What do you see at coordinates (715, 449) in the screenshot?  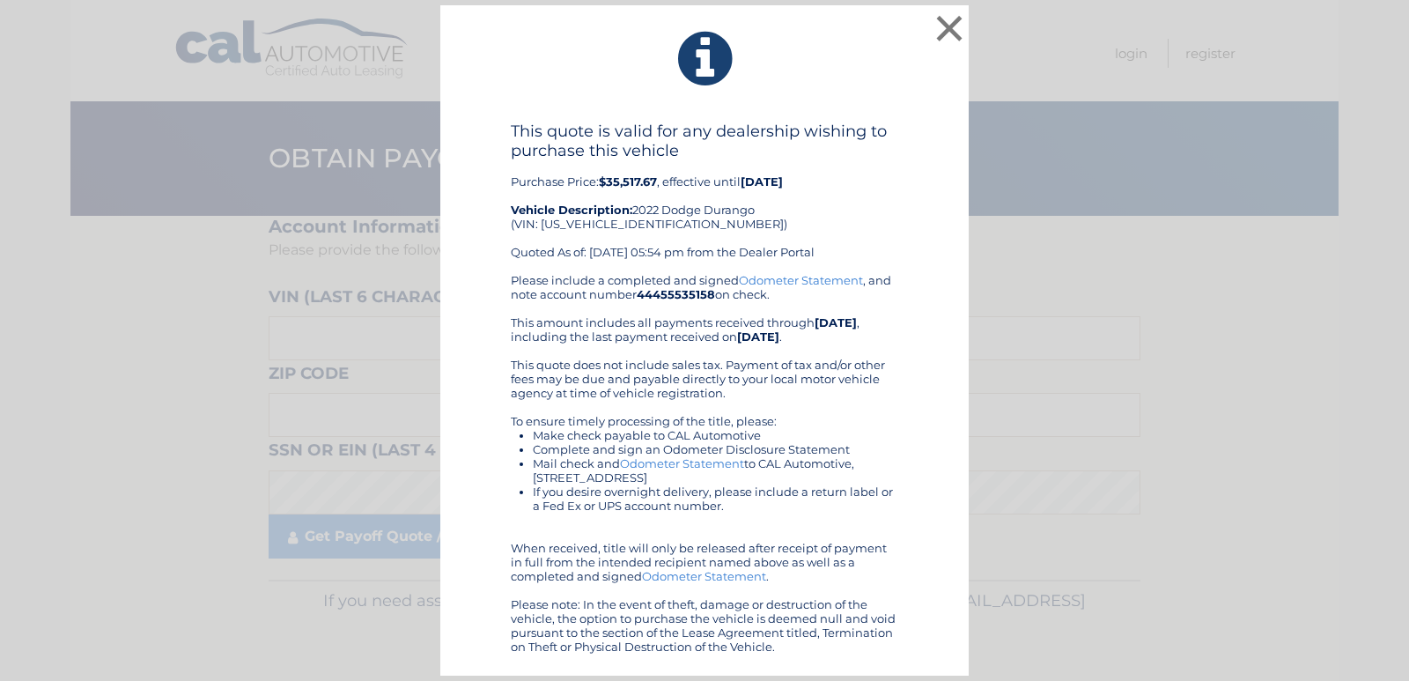 I see `li: Complete and sign an Odometer Disclosure Statement` at bounding box center [715, 449].